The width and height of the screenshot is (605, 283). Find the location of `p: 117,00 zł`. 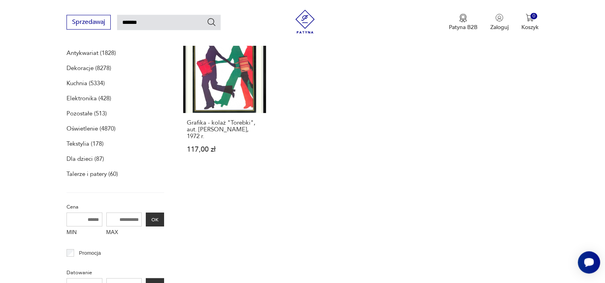

p: 117,00 zł is located at coordinates (224, 149).